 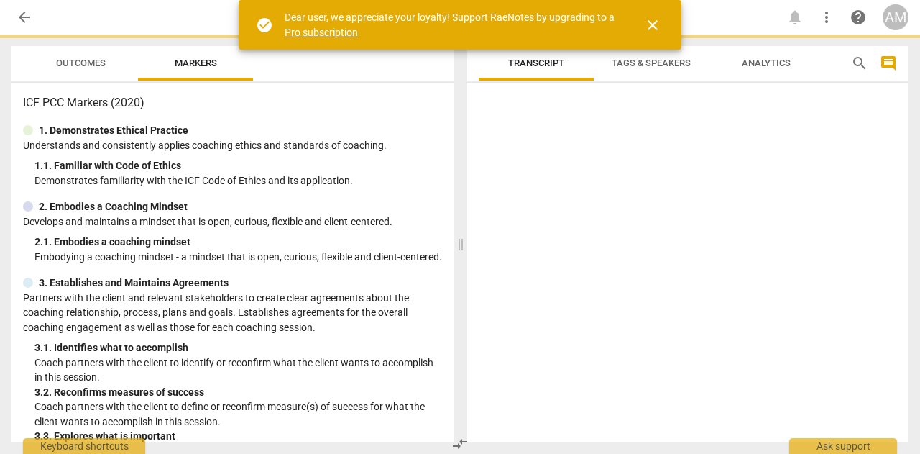 What do you see at coordinates (239, 242) in the screenshot?
I see `div: 2. 1. Embodies a coaching mindset` at bounding box center [239, 242].